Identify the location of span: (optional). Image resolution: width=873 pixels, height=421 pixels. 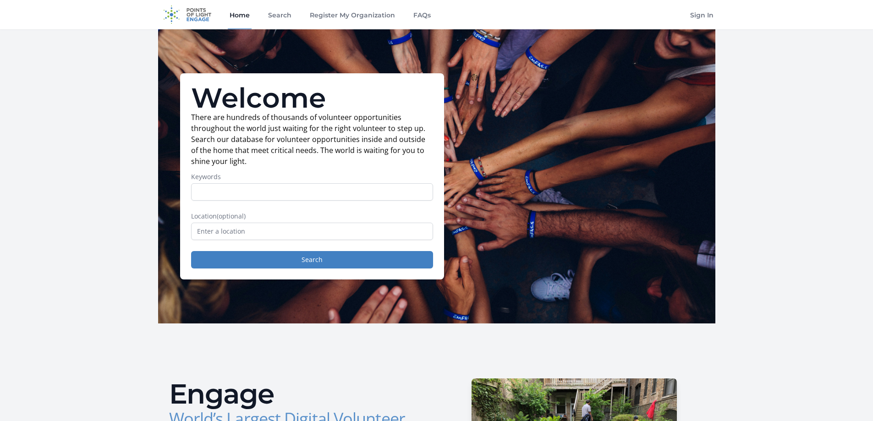
(231, 216).